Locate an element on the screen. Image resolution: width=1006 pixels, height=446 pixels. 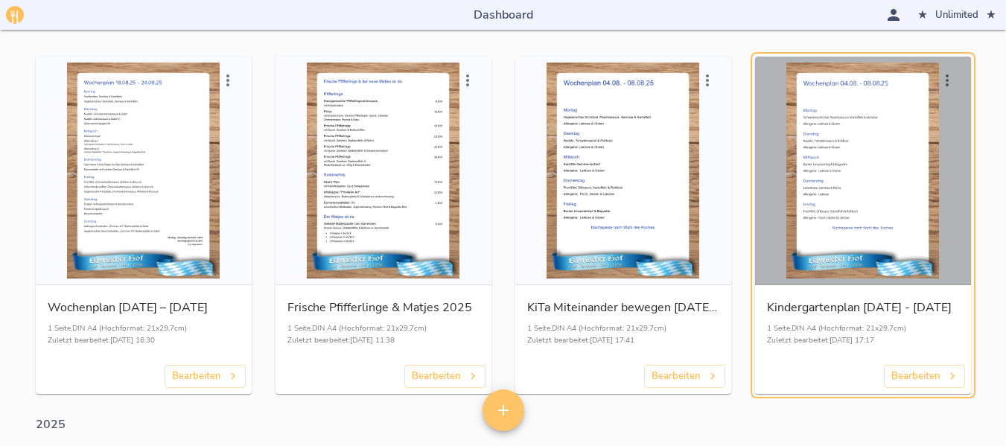
button: Unlimited is located at coordinates (957, 15).